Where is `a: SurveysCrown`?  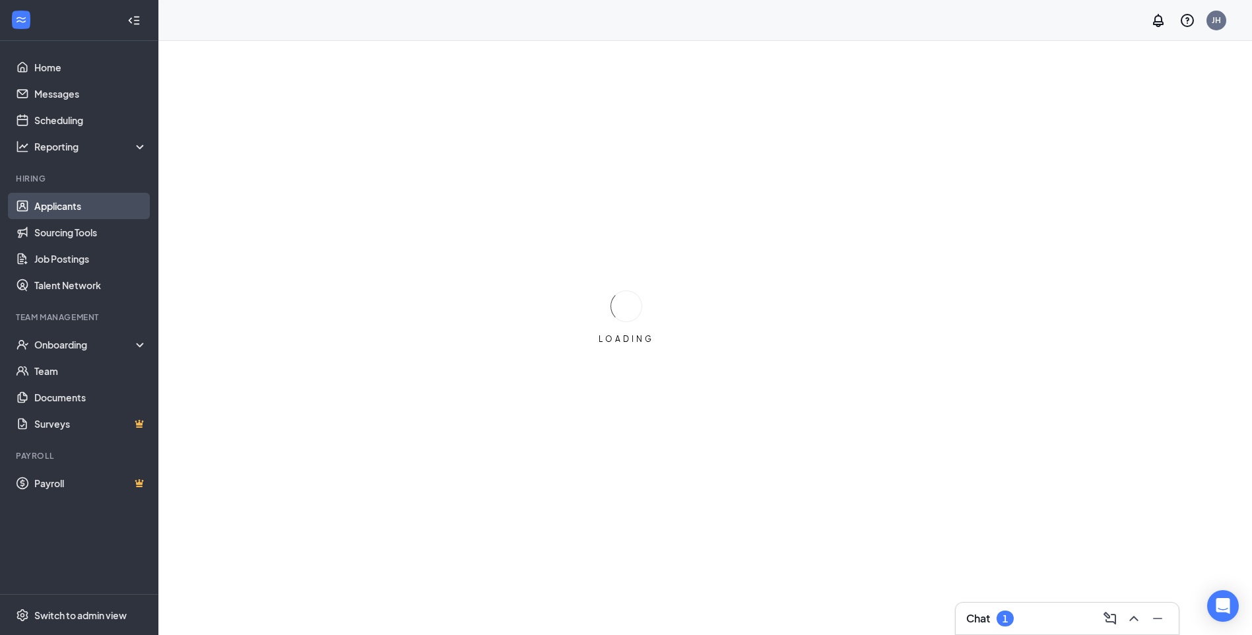
a: SurveysCrown is located at coordinates (90, 424).